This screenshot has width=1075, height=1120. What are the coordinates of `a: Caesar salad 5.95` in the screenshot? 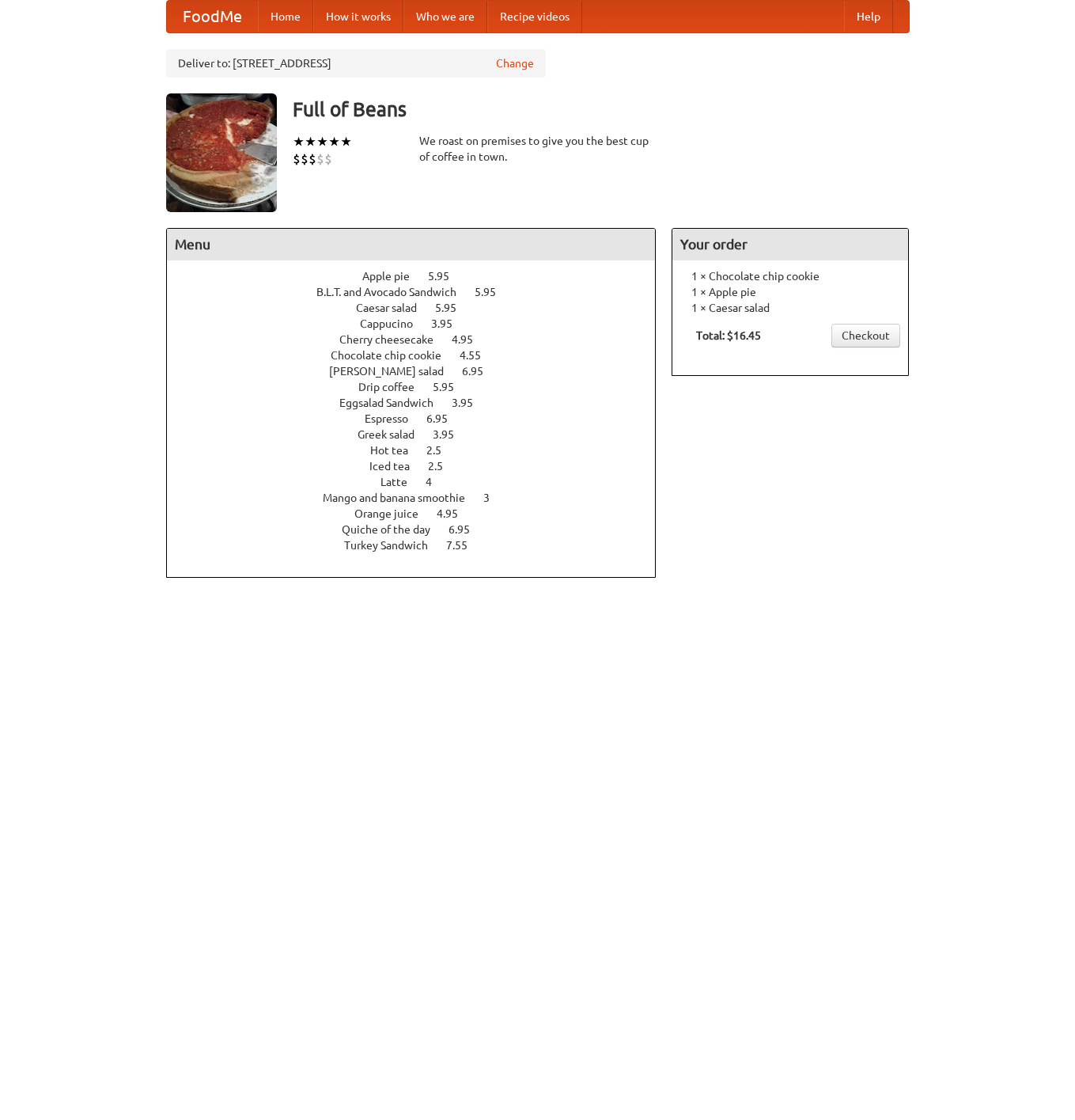 It's located at (421, 307).